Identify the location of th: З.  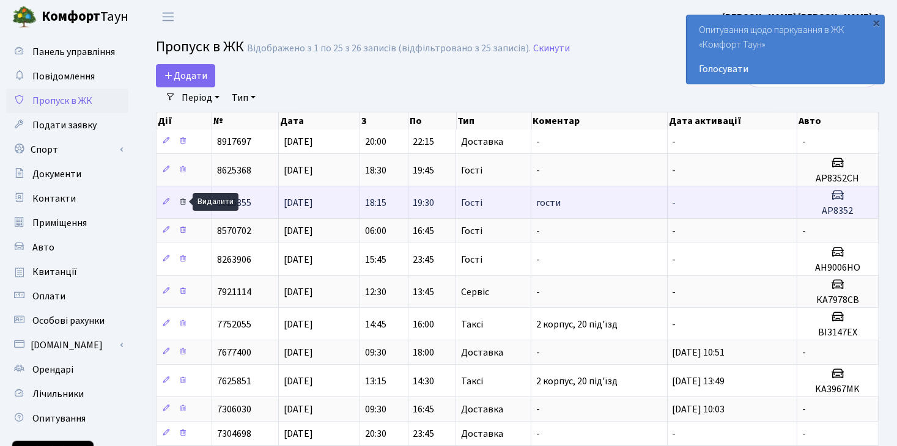
(384, 121).